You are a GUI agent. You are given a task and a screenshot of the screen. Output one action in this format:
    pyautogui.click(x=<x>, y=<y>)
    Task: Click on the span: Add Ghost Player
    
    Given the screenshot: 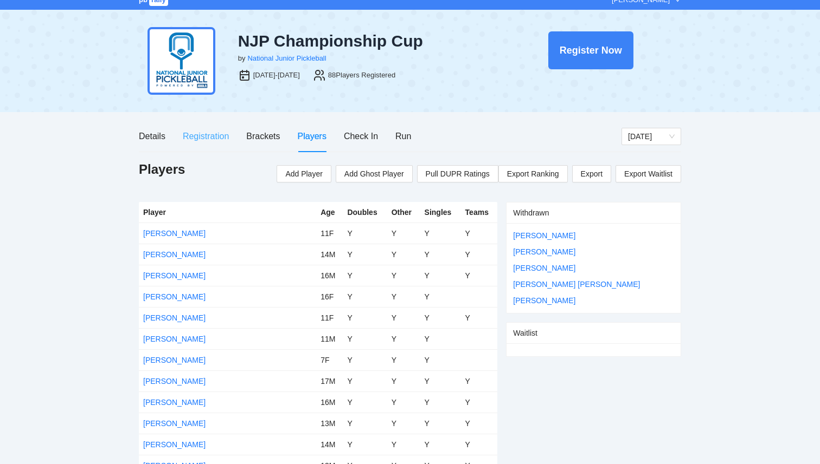 What is the action you would take?
    pyautogui.click(x=374, y=174)
    